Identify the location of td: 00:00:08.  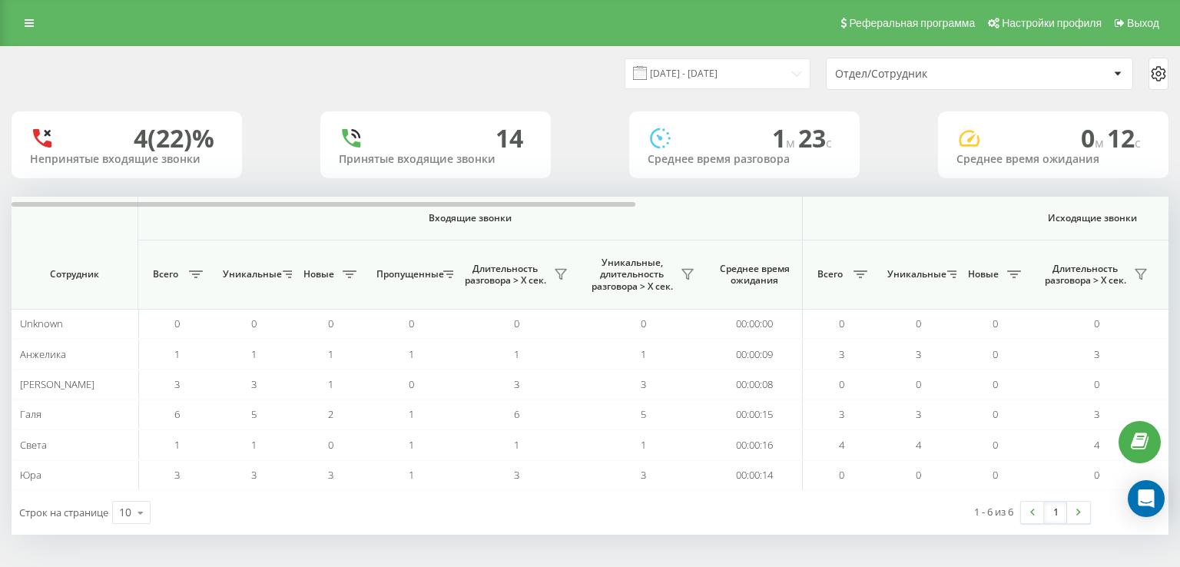
(755, 384).